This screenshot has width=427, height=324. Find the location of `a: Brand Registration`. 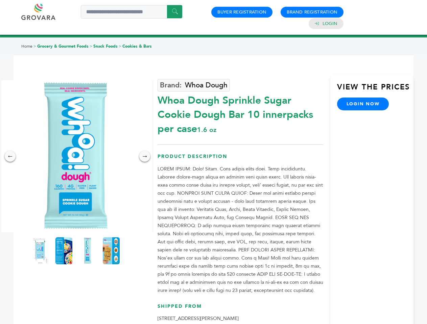

a: Brand Registration is located at coordinates (312, 12).